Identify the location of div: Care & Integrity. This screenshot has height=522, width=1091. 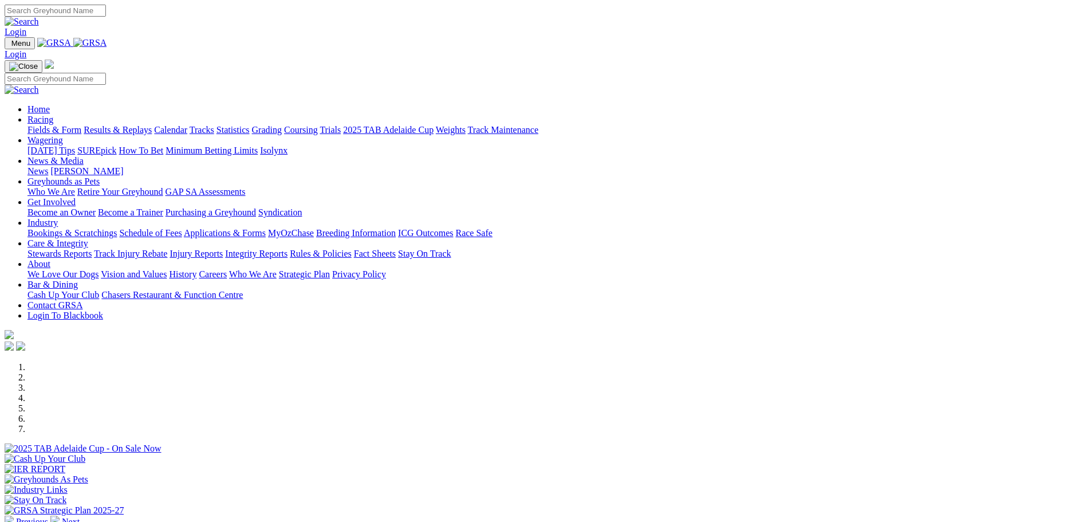
(557, 254).